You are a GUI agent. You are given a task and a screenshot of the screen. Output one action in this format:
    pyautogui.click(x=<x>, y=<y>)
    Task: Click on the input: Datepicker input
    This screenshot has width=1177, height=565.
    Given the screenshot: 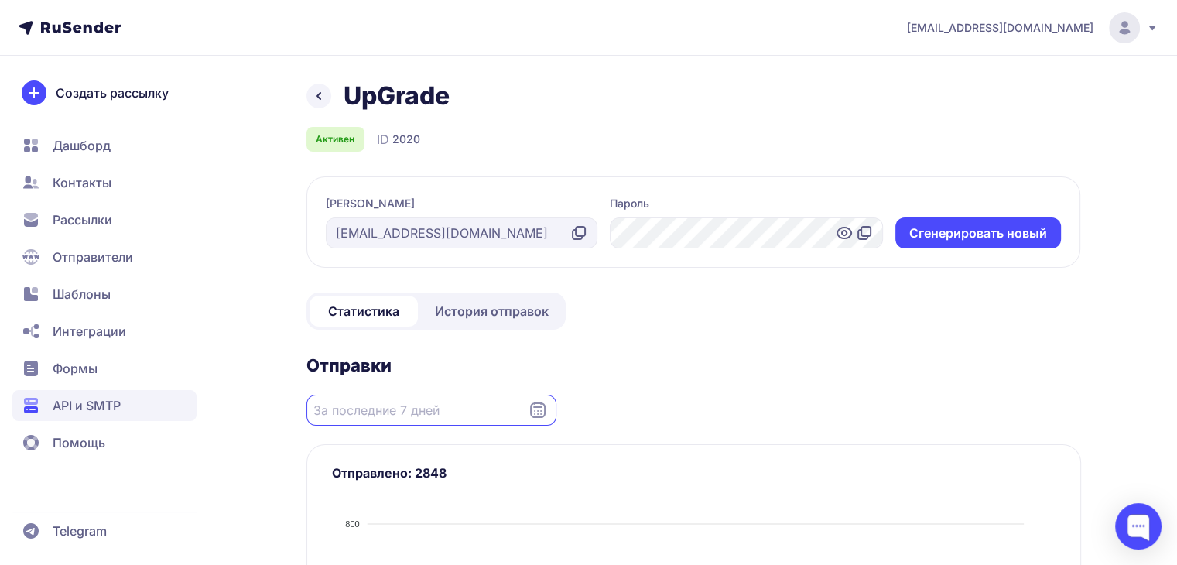 What is the action you would take?
    pyautogui.click(x=431, y=410)
    